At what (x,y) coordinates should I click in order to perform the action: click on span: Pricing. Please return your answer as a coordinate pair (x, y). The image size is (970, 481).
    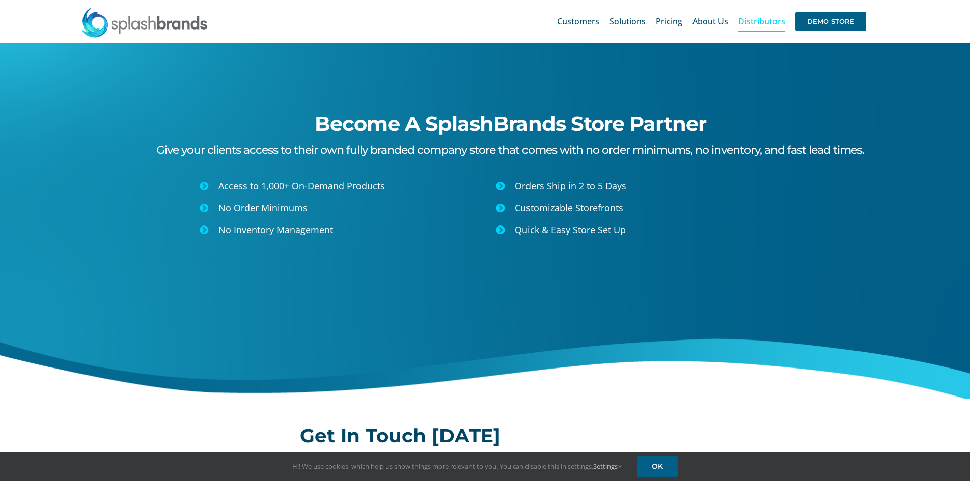
    Looking at the image, I should click on (669, 21).